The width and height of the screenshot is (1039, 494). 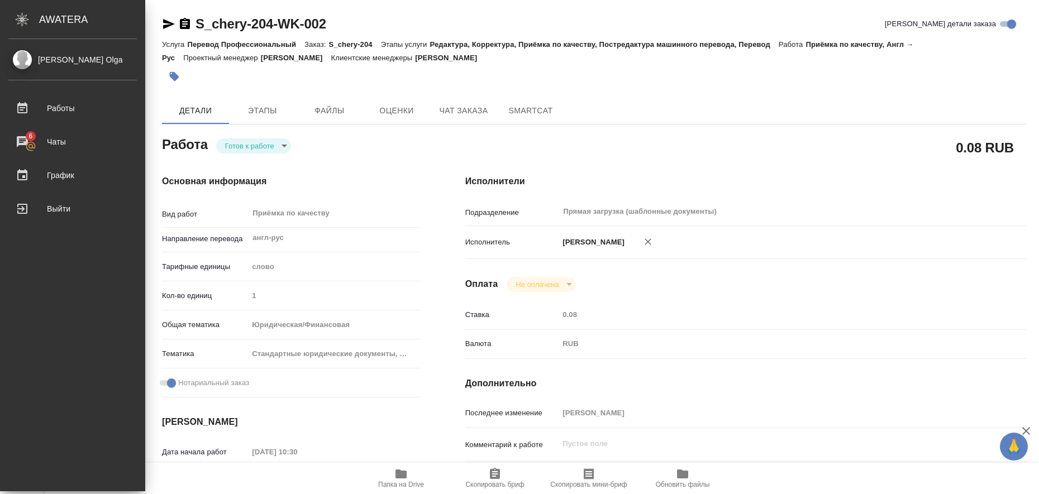 What do you see at coordinates (792, 44) in the screenshot?
I see `p: Работа` at bounding box center [792, 44].